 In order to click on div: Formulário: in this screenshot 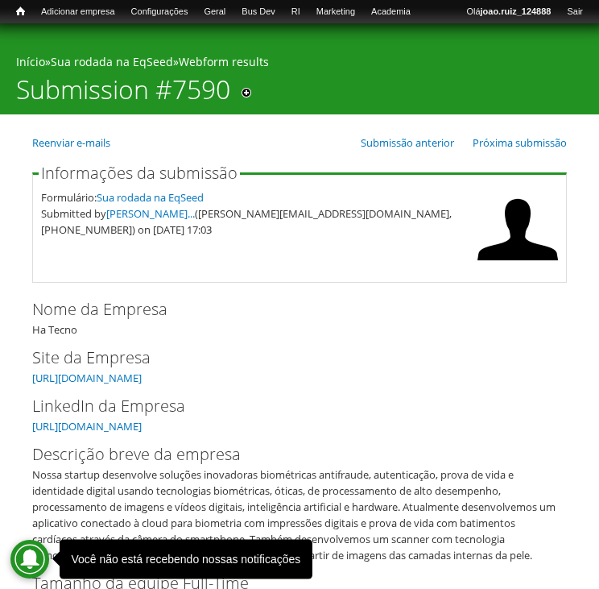, I will do `click(255, 197)`.